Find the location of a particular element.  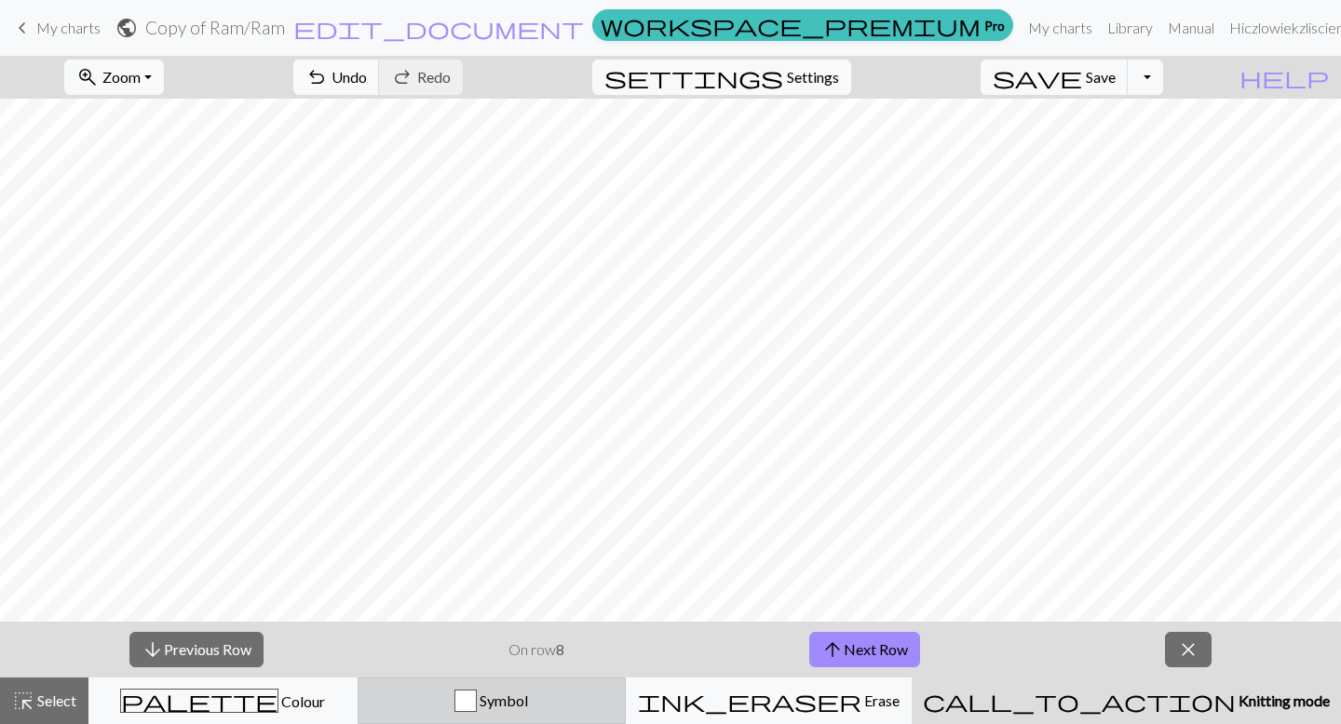

span: Colour is located at coordinates (302, 701).